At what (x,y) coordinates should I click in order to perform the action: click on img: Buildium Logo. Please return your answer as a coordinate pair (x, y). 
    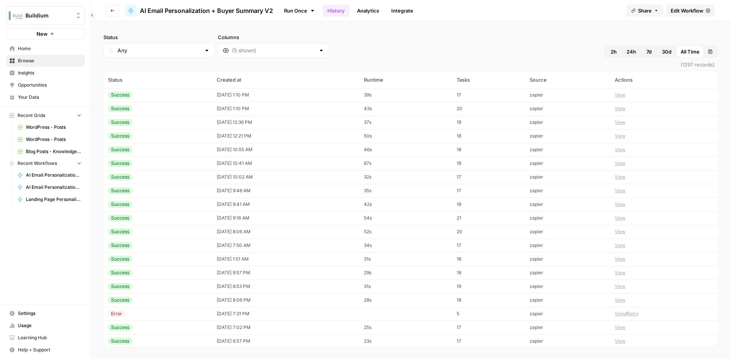
    Looking at the image, I should click on (16, 16).